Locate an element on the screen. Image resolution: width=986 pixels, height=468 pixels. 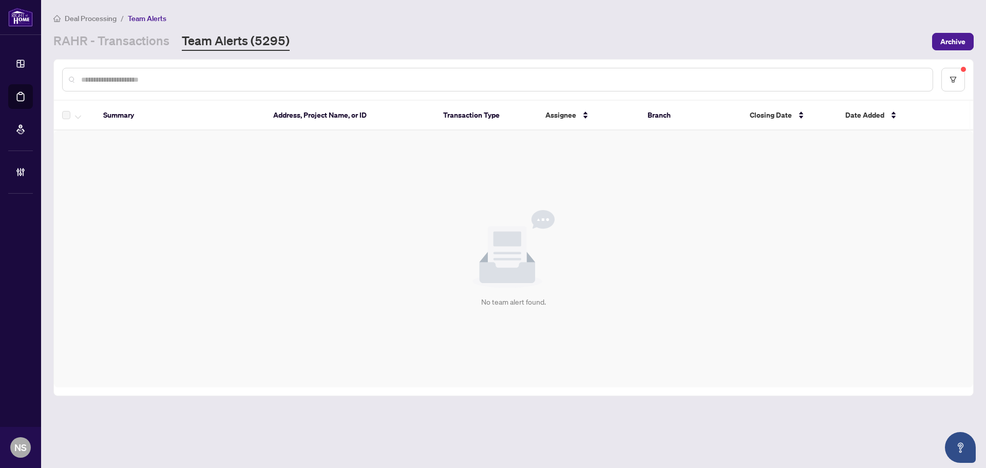
span: Assignee is located at coordinates (561, 115).